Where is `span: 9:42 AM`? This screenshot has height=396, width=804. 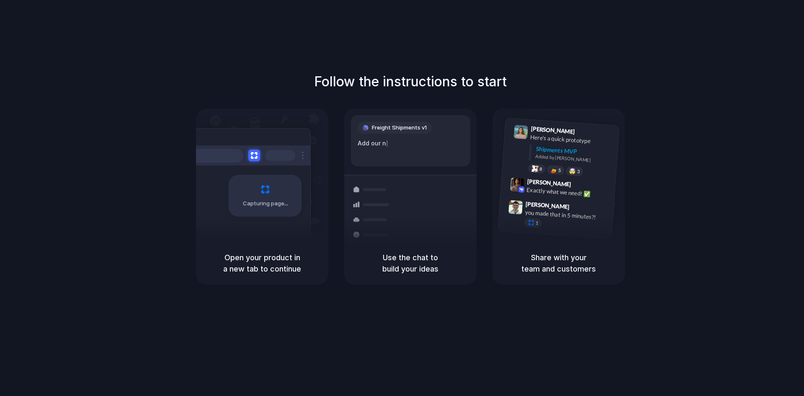
span: 9:42 AM is located at coordinates (582, 186).